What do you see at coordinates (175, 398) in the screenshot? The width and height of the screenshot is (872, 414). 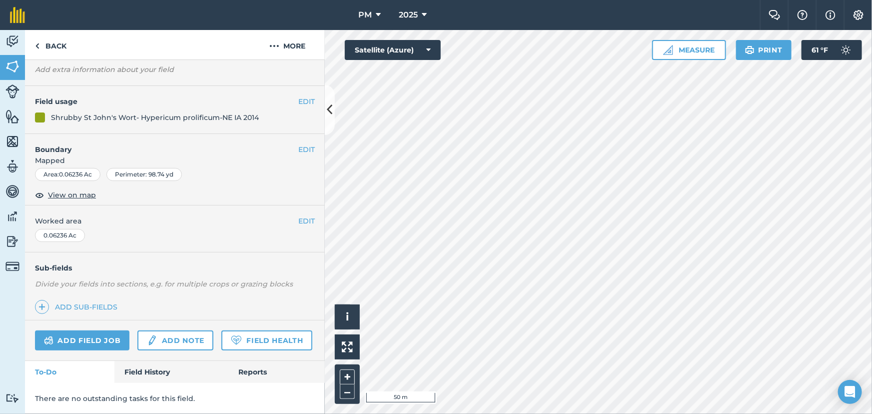 I see `p: There are no outstanding tasks for this field.` at bounding box center [175, 398].